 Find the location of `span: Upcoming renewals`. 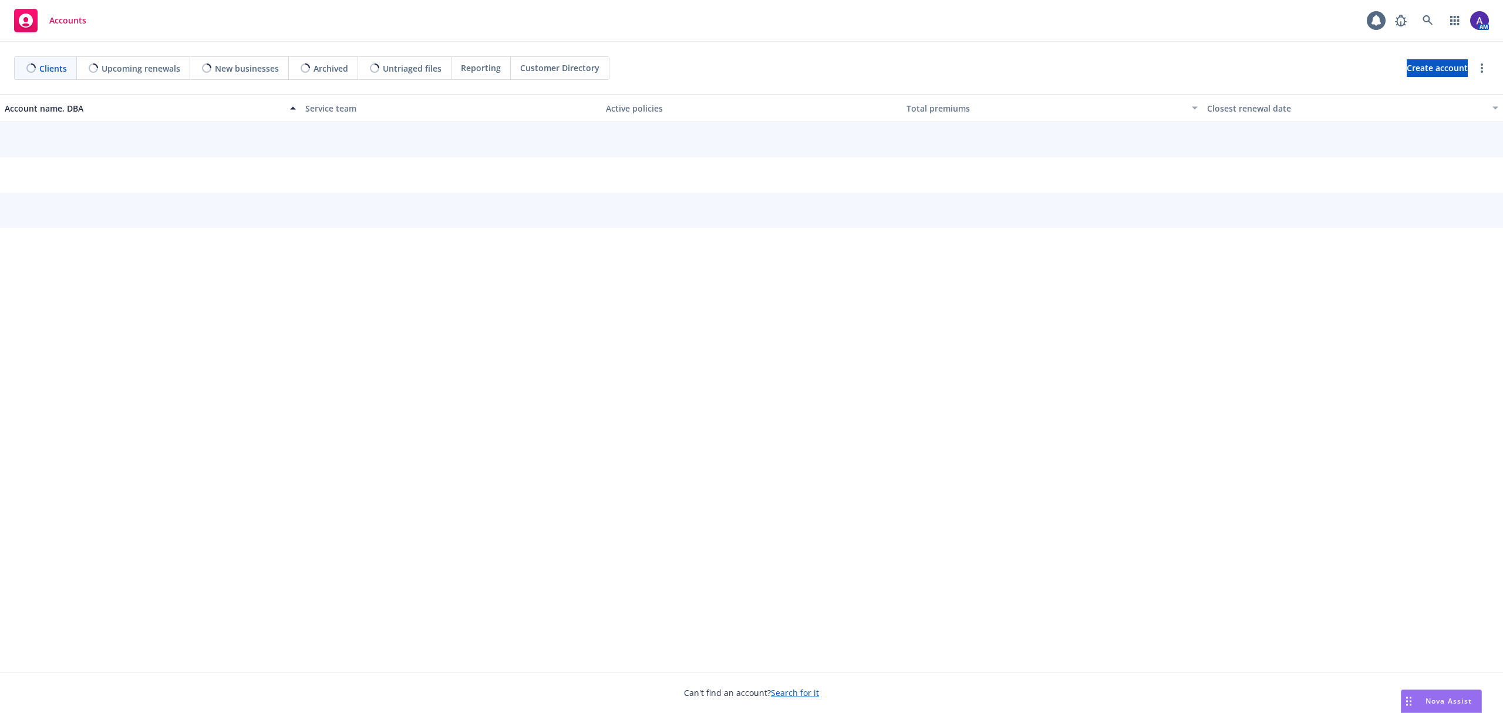

span: Upcoming renewals is located at coordinates (141, 68).